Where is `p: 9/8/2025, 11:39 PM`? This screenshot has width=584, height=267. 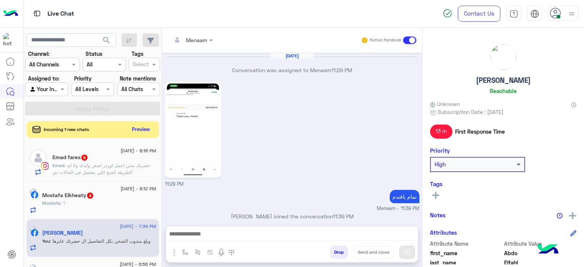
p: 9/8/2025, 11:39 PM is located at coordinates (405, 197).